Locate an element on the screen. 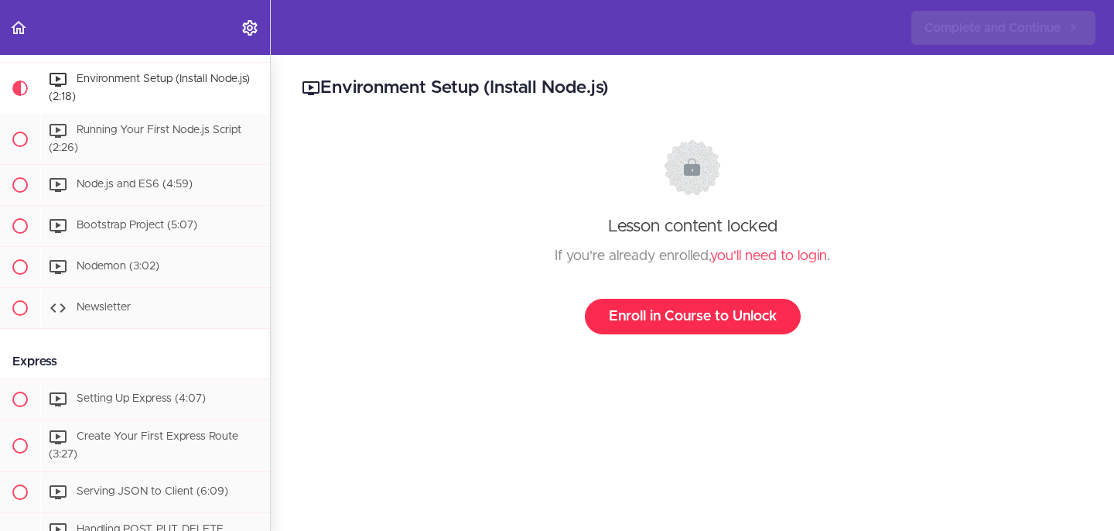 This screenshot has width=1114, height=531. a: Complete and Continue is located at coordinates (1004, 28).